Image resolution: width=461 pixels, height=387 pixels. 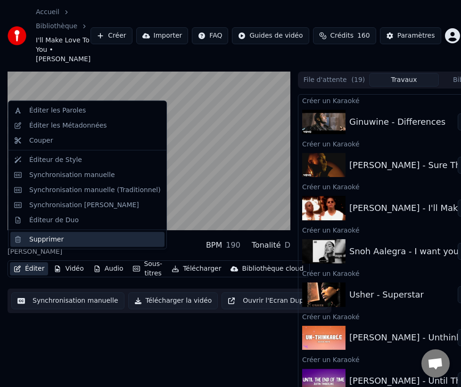 I want to click on button: FAQ, so click(x=210, y=36).